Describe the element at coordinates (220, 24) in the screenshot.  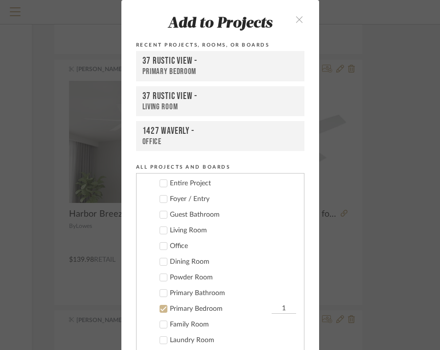
I see `div: Add to Projects` at that location.